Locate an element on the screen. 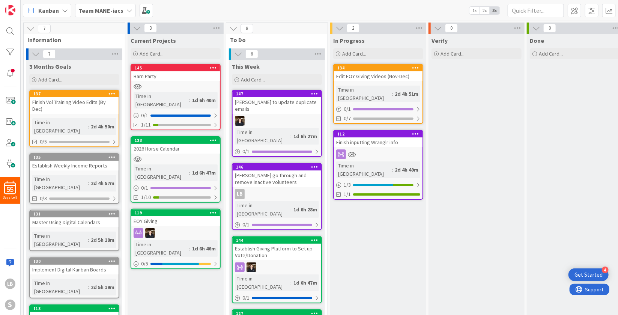 The image size is (618, 315). div: 137Finish Vol Training Video Edits (By Dec) is located at coordinates (74, 102).